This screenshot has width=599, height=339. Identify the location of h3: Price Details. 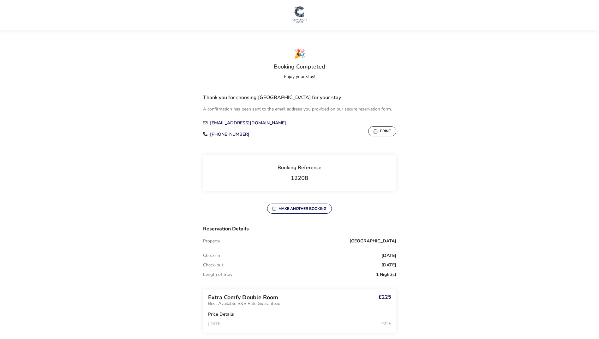
(221, 315).